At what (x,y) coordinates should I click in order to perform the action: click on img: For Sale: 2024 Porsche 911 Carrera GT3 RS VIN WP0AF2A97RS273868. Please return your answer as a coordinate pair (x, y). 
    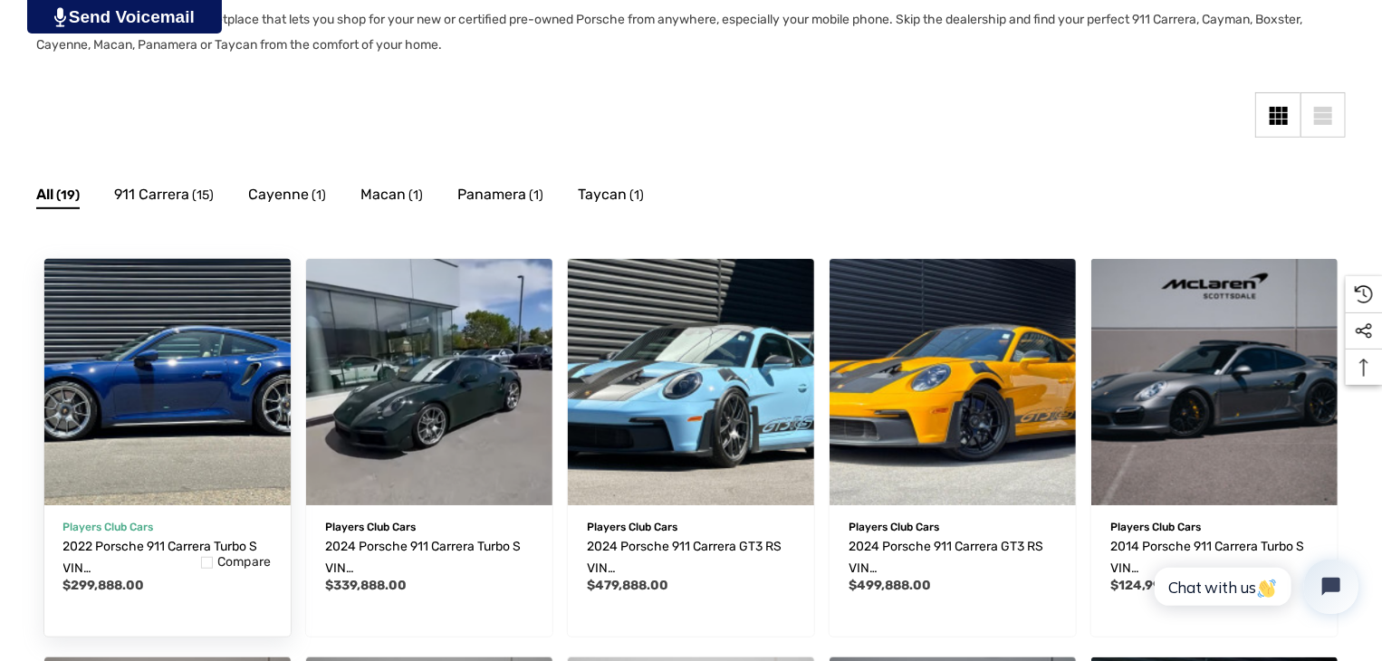
    Looking at the image, I should click on (691, 382).